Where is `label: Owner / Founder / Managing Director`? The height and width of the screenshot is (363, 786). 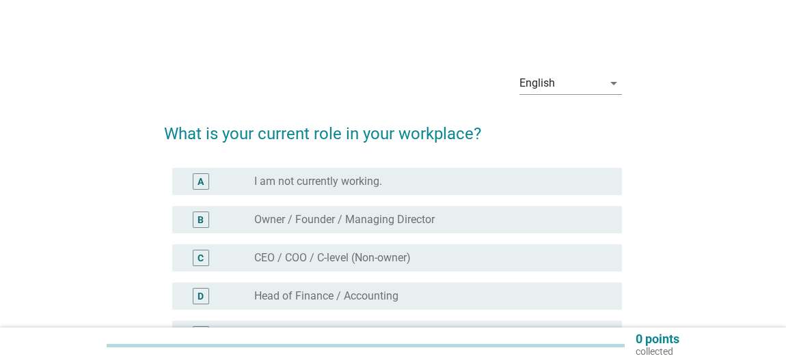 label: Owner / Founder / Managing Director is located at coordinates (344, 220).